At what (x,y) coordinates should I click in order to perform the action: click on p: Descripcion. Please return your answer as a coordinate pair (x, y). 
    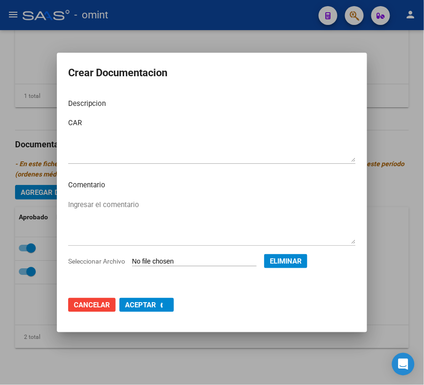
    Looking at the image, I should click on (212, 104).